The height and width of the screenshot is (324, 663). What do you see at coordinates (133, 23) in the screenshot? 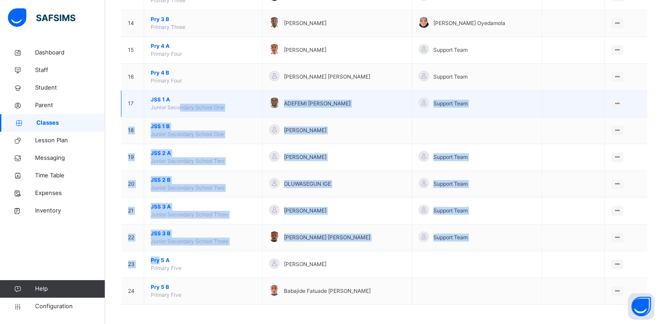
I see `td: 14` at bounding box center [133, 23].